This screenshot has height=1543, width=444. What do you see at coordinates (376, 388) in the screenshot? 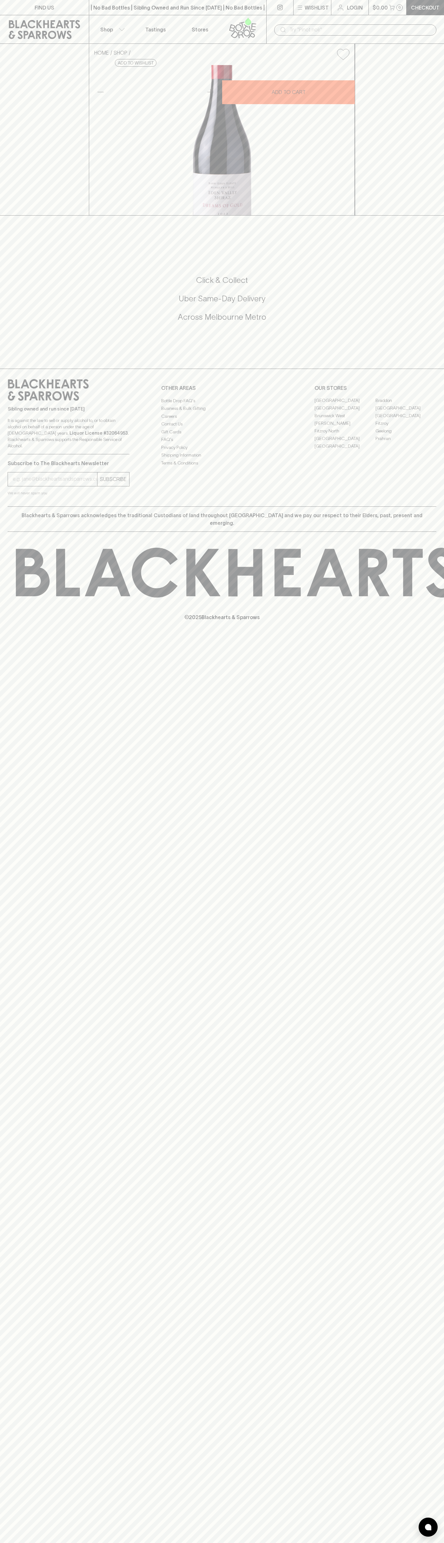
I see `p: OUR STORES` at bounding box center [376, 388].